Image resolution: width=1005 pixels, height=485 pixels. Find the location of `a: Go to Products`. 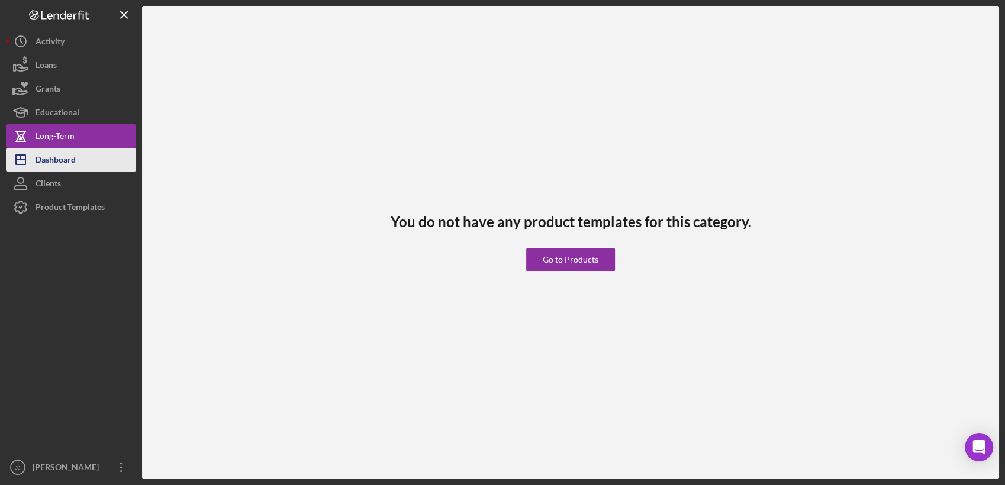

a: Go to Products is located at coordinates (571, 251).